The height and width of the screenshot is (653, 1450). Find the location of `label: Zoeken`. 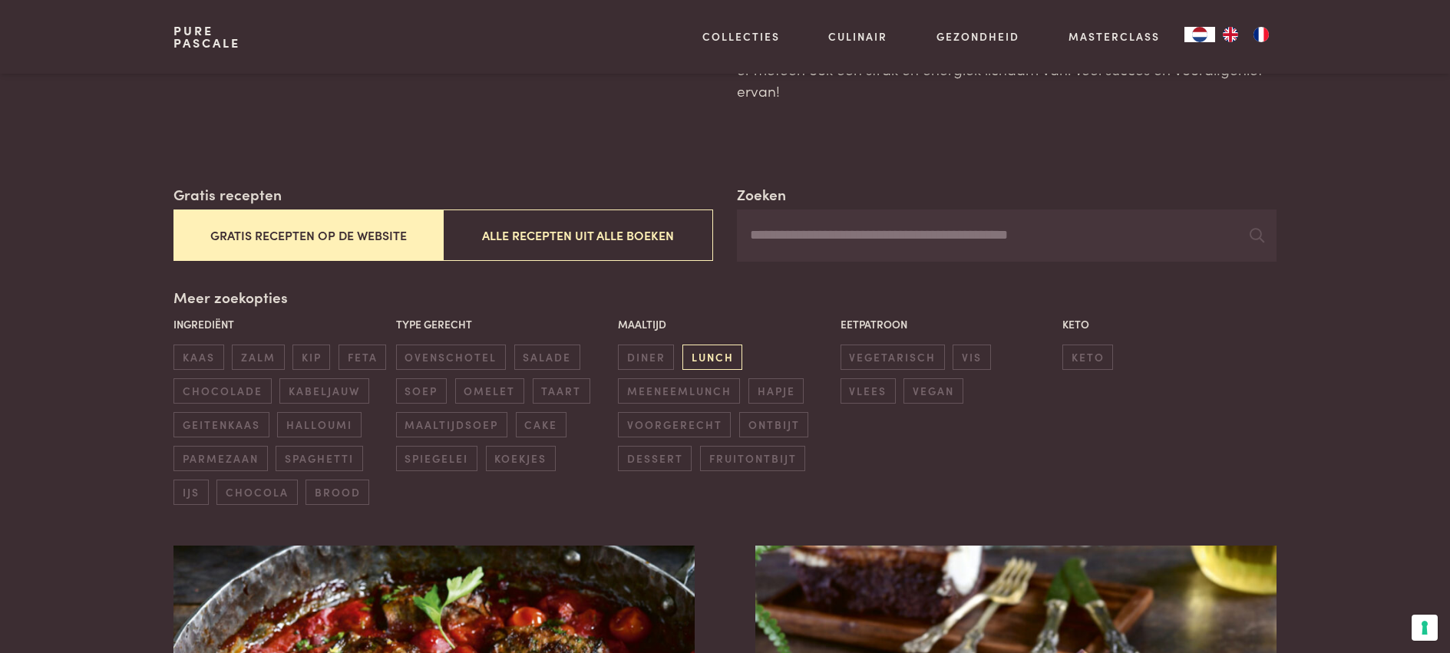

label: Zoeken is located at coordinates (761, 194).